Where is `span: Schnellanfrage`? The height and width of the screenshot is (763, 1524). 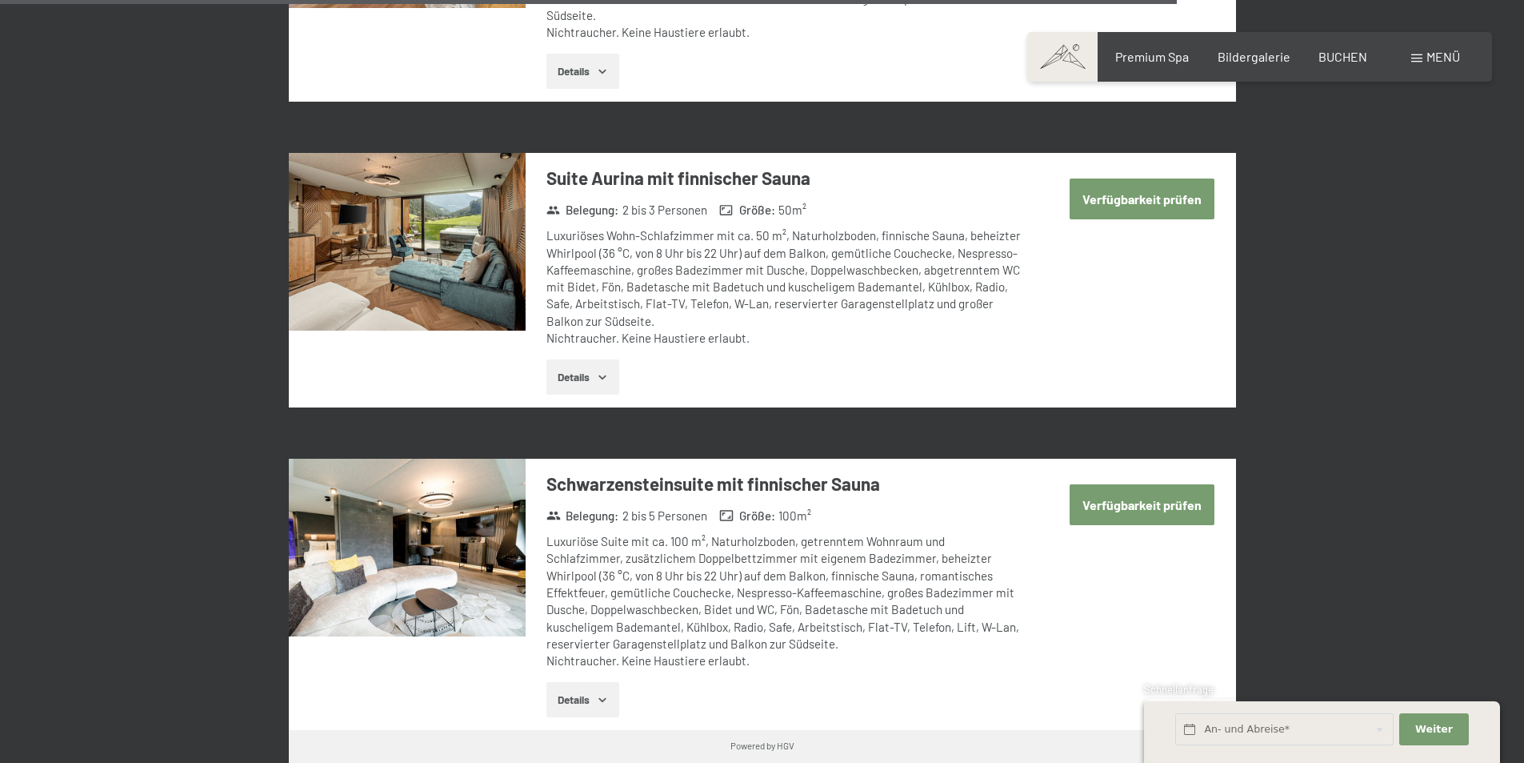 span: Schnellanfrage is located at coordinates (1179, 689).